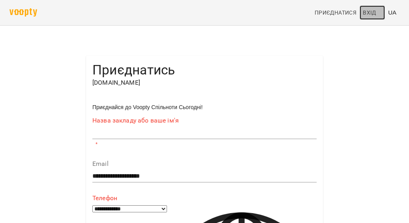 This screenshot has height=223, width=409. Describe the element at coordinates (204, 121) in the screenshot. I see `label: Назва закладу або ваше ім'я` at that location.